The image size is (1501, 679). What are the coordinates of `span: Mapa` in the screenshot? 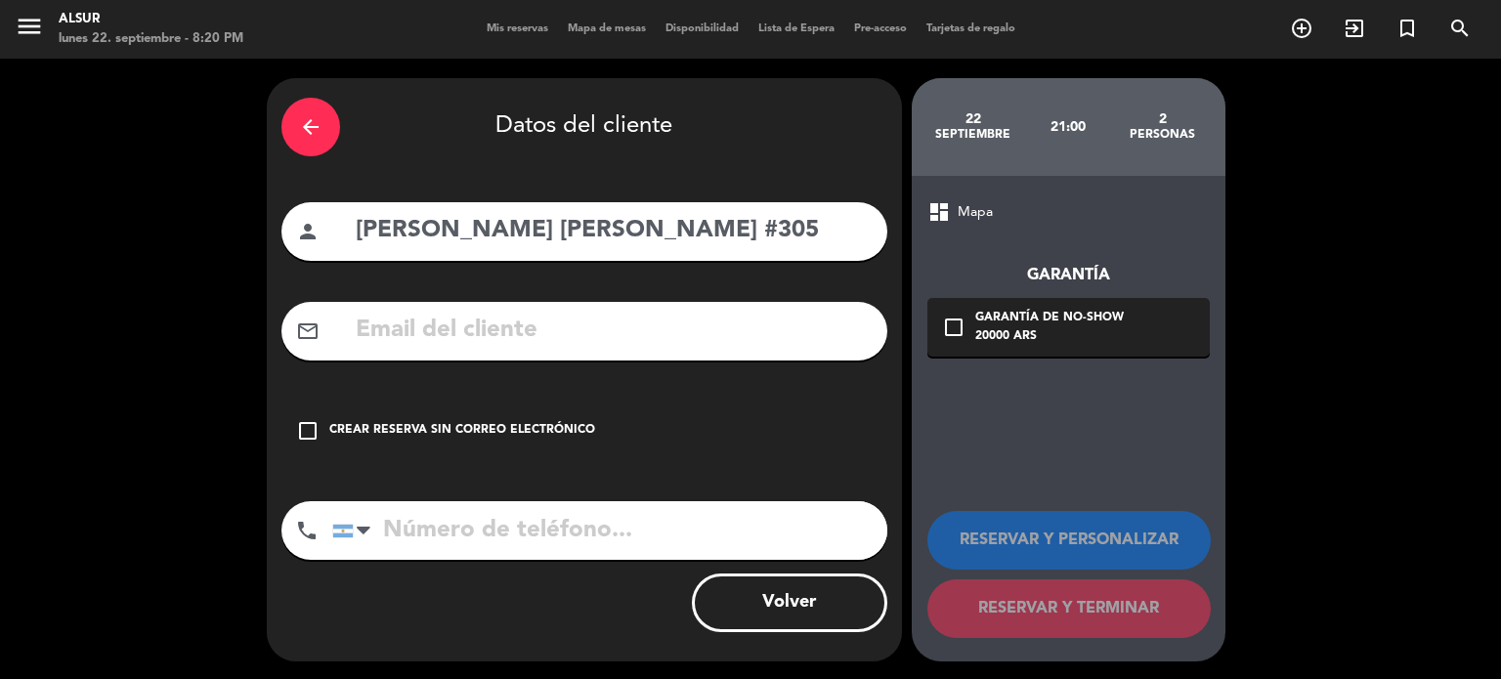 It's located at (975, 212).